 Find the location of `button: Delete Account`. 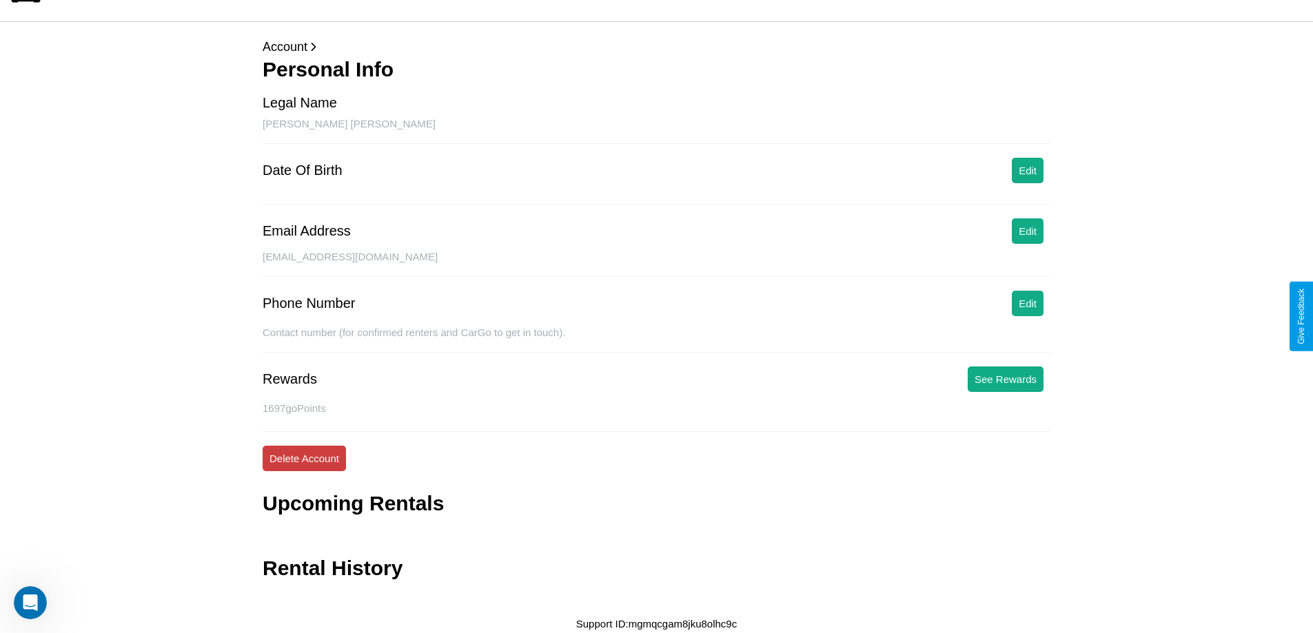

button: Delete Account is located at coordinates (304, 458).